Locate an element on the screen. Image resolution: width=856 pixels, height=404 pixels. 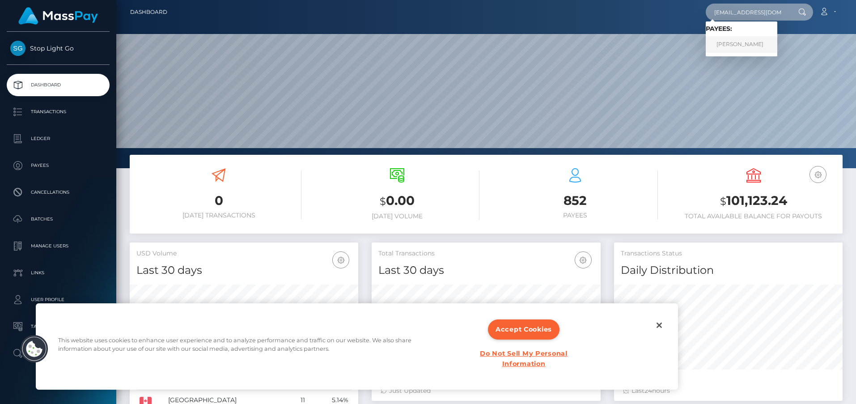
span: Stop Light Go is located at coordinates (58, 48).